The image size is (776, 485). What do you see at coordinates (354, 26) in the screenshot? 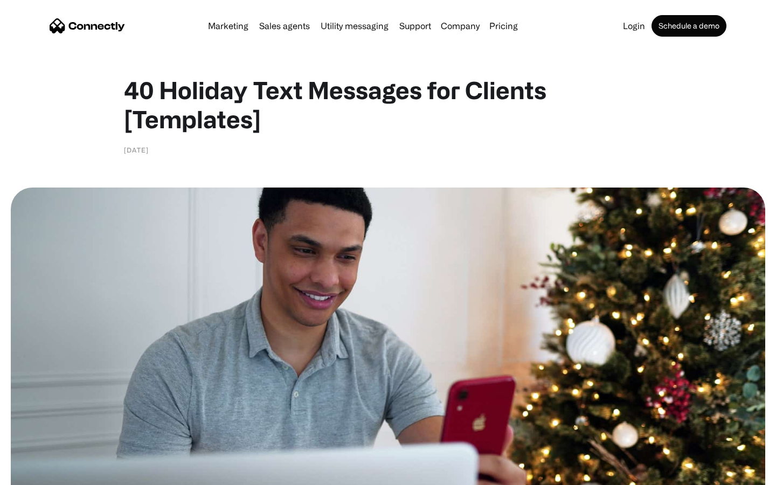
I see `a: Utility messaging` at bounding box center [354, 26].